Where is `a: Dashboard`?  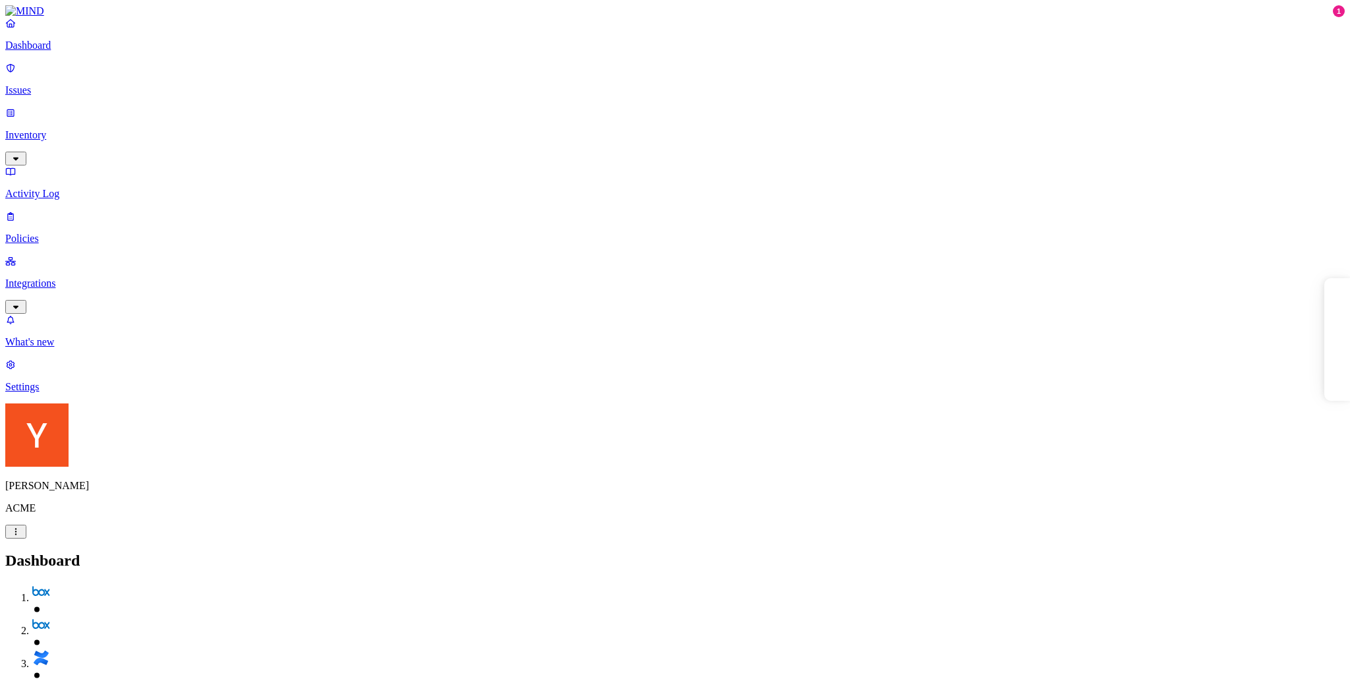
a: Dashboard is located at coordinates (675, 34).